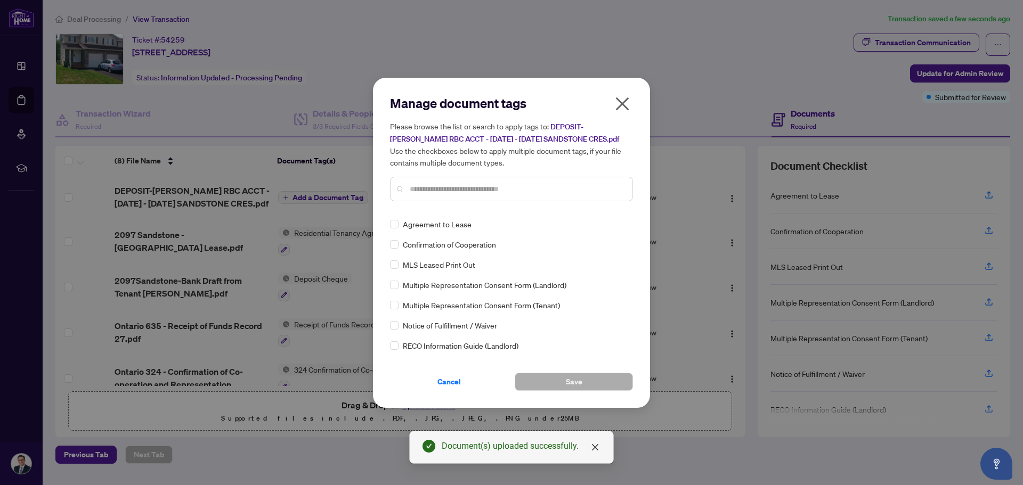 The height and width of the screenshot is (485, 1023). What do you see at coordinates (437, 224) in the screenshot?
I see `span: Agreement to Lease` at bounding box center [437, 224].